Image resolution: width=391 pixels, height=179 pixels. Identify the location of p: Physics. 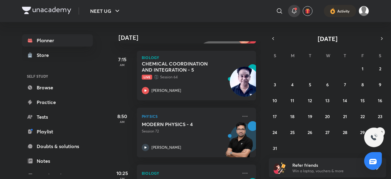
(190, 116).